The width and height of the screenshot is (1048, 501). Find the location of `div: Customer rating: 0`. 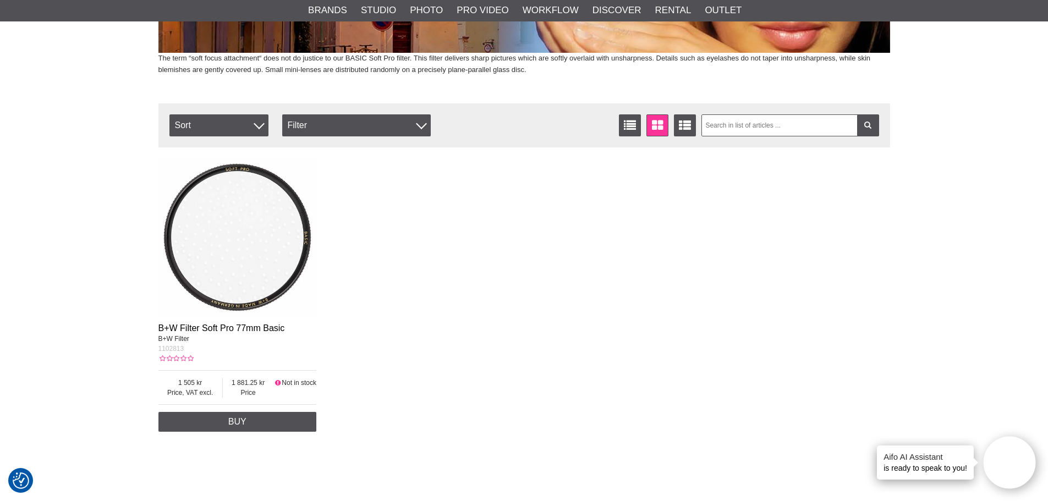

div: Customer rating: 0 is located at coordinates (176, 359).